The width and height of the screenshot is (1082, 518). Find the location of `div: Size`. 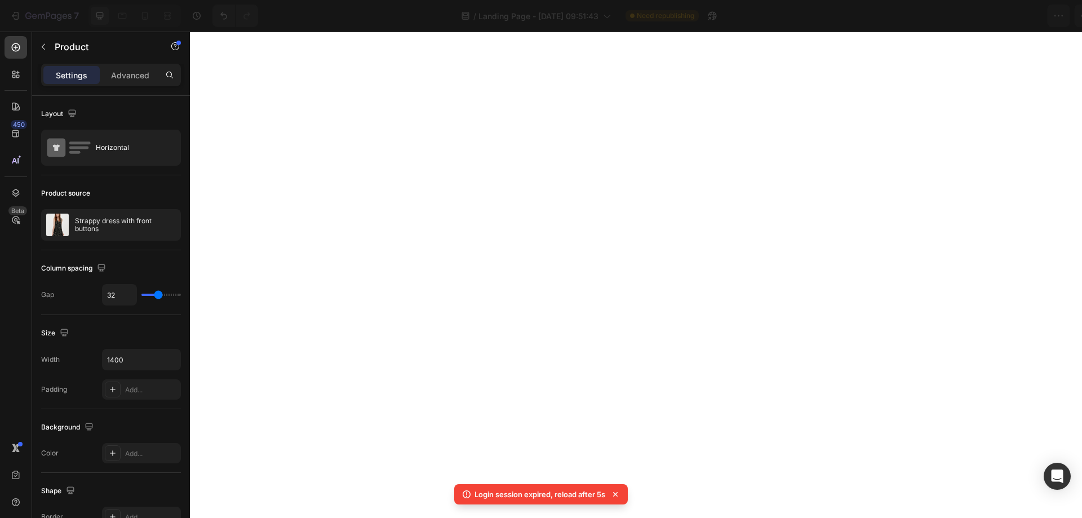

div: Size is located at coordinates (56, 333).